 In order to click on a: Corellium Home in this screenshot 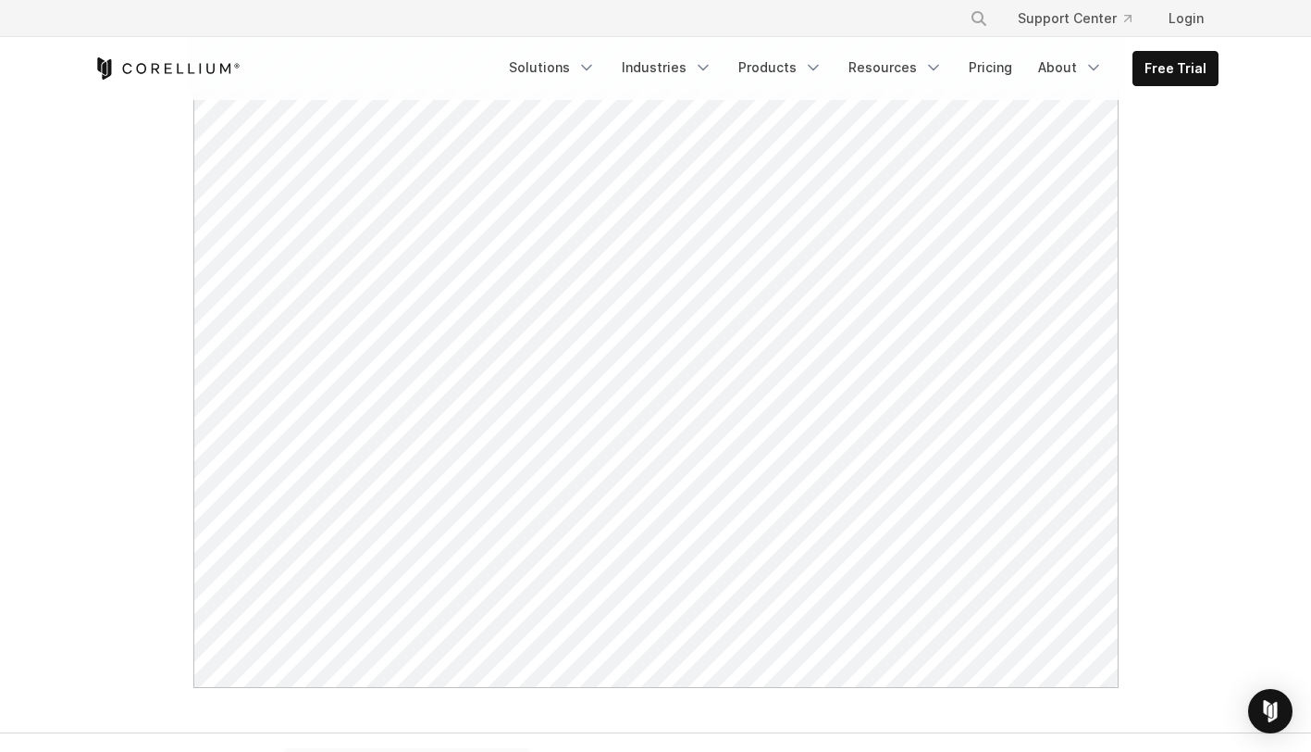, I will do `click(167, 68)`.